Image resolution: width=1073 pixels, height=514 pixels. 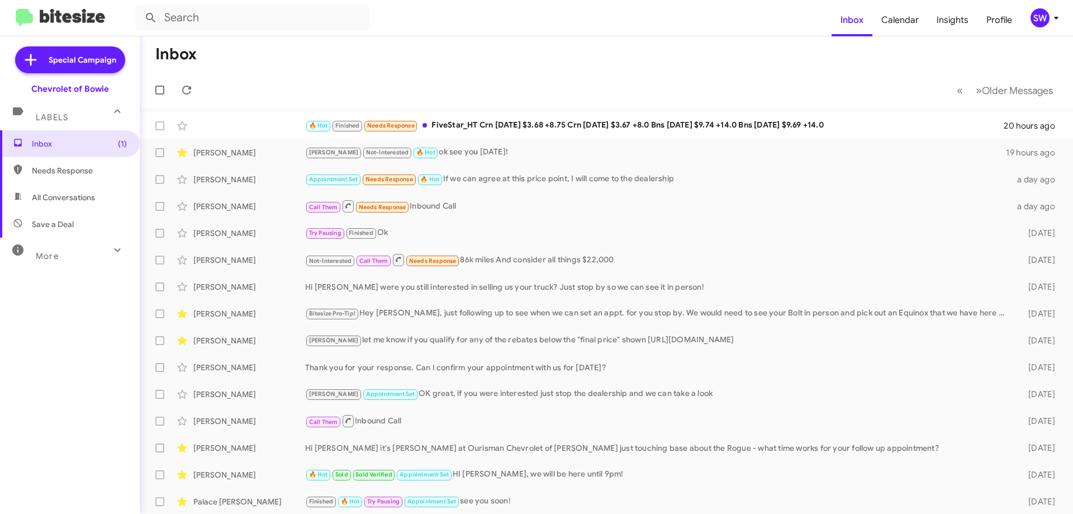 I want to click on span: Calendar, so click(x=900, y=20).